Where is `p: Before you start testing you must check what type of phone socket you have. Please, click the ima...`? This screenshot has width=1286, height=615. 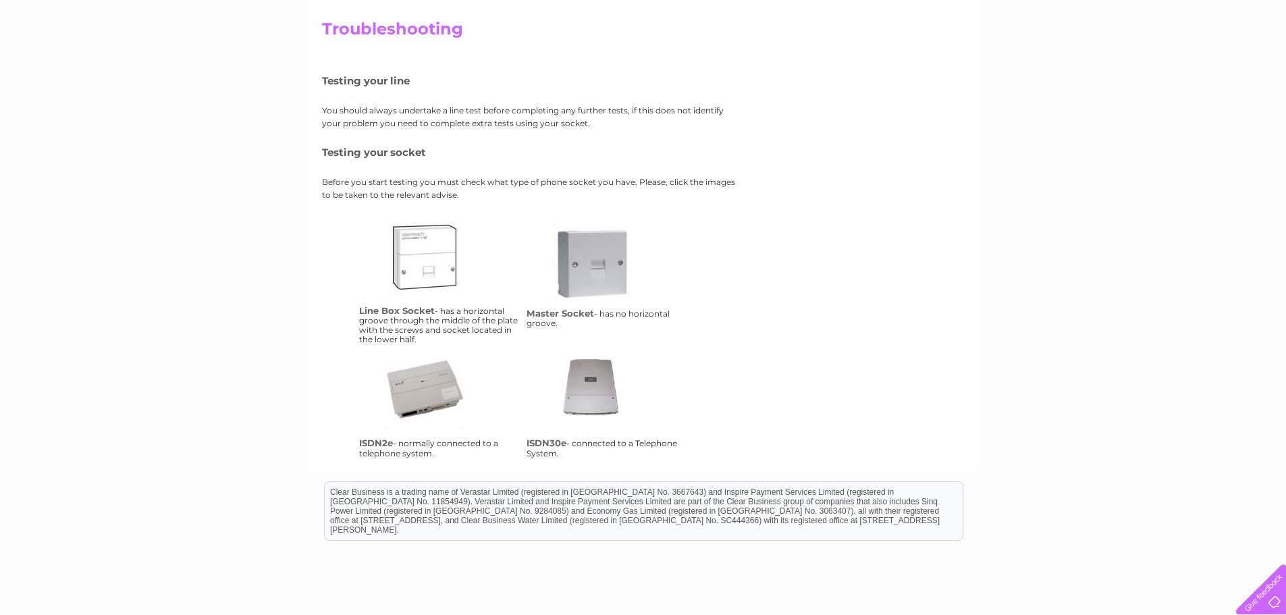 p: Before you start testing you must check what type of phone socket you have. Please, click the ima... is located at coordinates (531, 188).